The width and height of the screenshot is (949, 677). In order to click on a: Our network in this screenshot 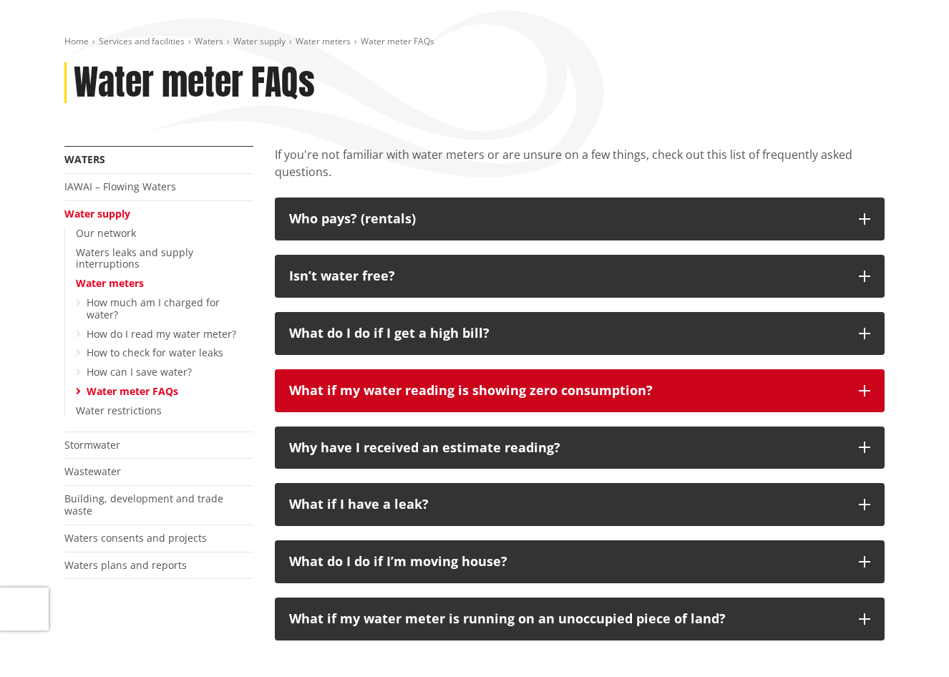, I will do `click(106, 233)`.